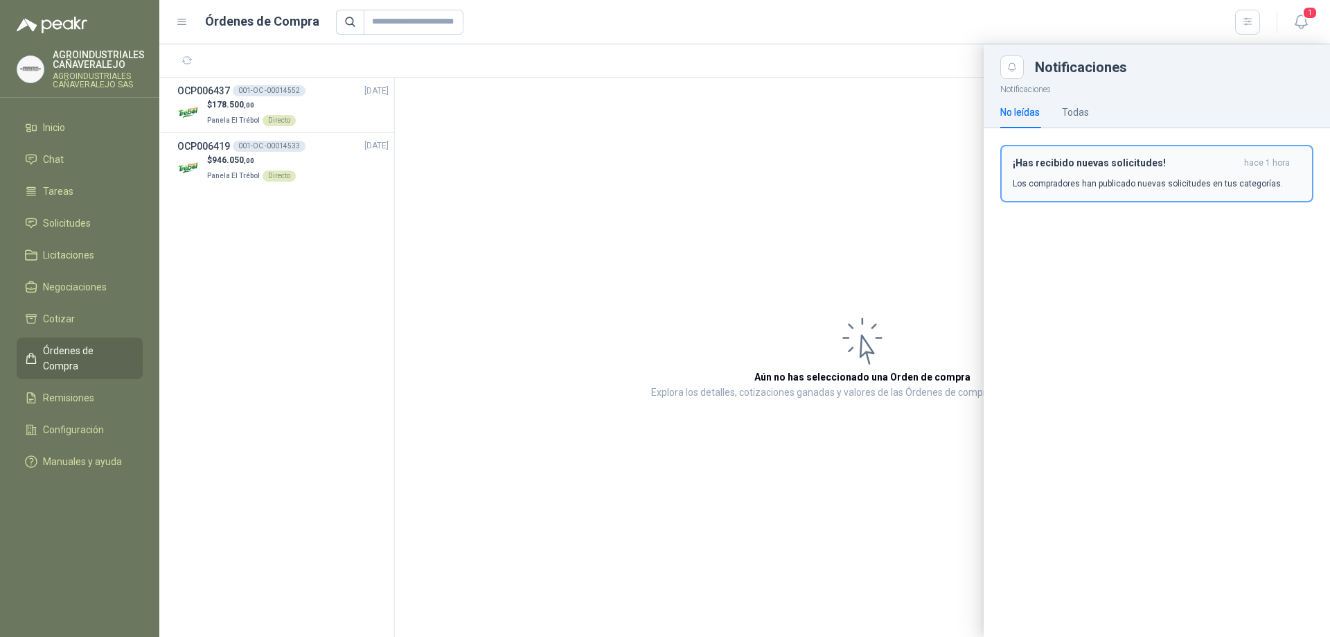 This screenshot has height=637, width=1330. Describe the element at coordinates (58, 191) in the screenshot. I see `span: Tareas` at that location.